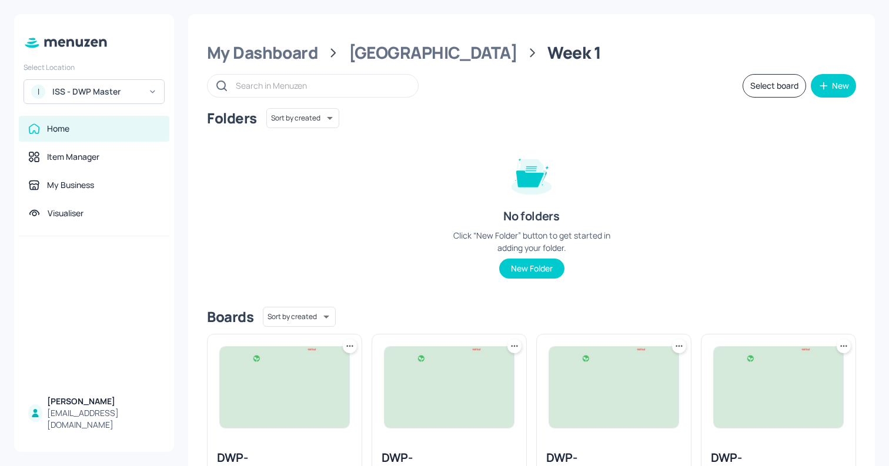 The width and height of the screenshot is (889, 466). Describe the element at coordinates (574, 53) in the screenshot. I see `div: Week 1` at that location.